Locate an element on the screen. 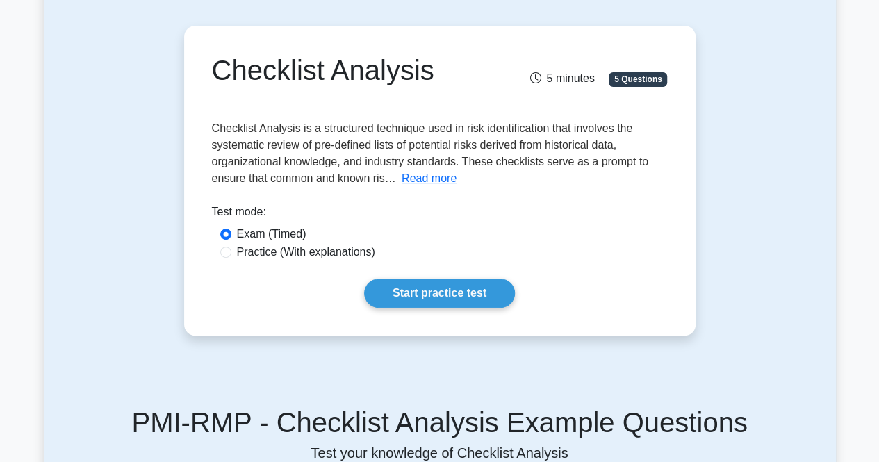 The image size is (879, 462). label: Practice (With explanations) is located at coordinates (306, 252).